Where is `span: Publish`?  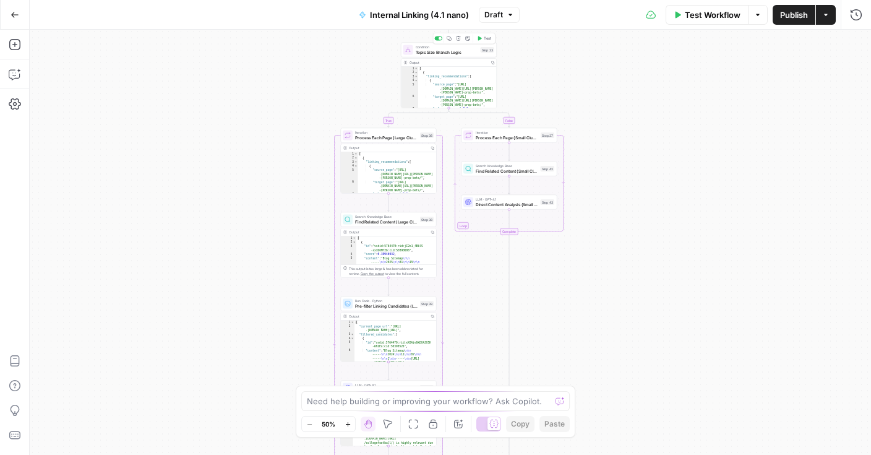 span: Publish is located at coordinates (794, 15).